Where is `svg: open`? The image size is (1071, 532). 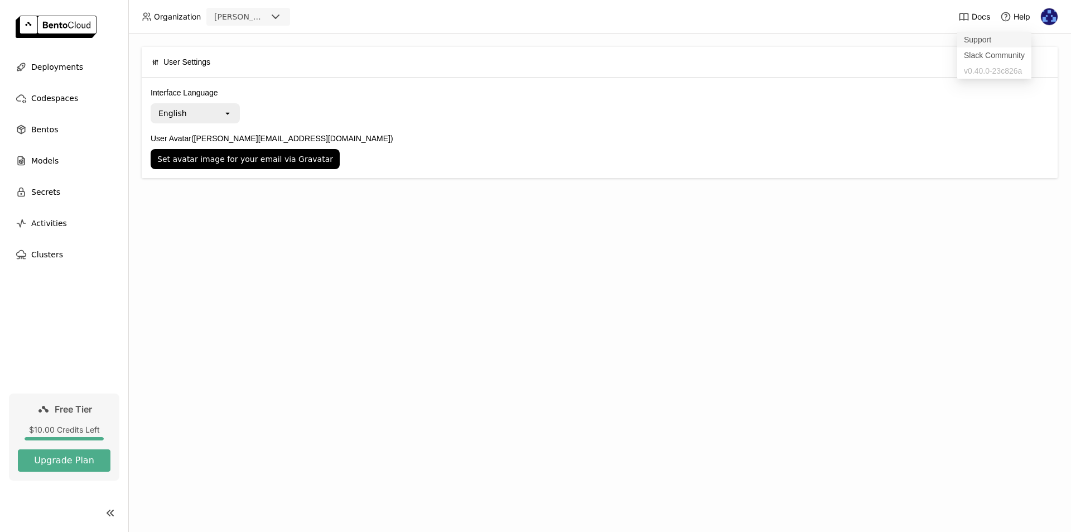 svg: open is located at coordinates (228, 113).